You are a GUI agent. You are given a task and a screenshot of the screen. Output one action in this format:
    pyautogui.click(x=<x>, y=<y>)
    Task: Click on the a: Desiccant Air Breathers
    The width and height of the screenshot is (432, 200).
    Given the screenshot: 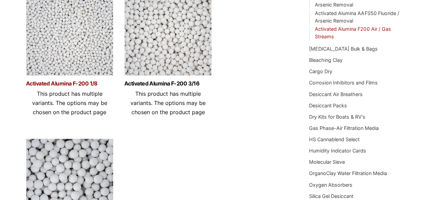 What is the action you would take?
    pyautogui.click(x=336, y=94)
    